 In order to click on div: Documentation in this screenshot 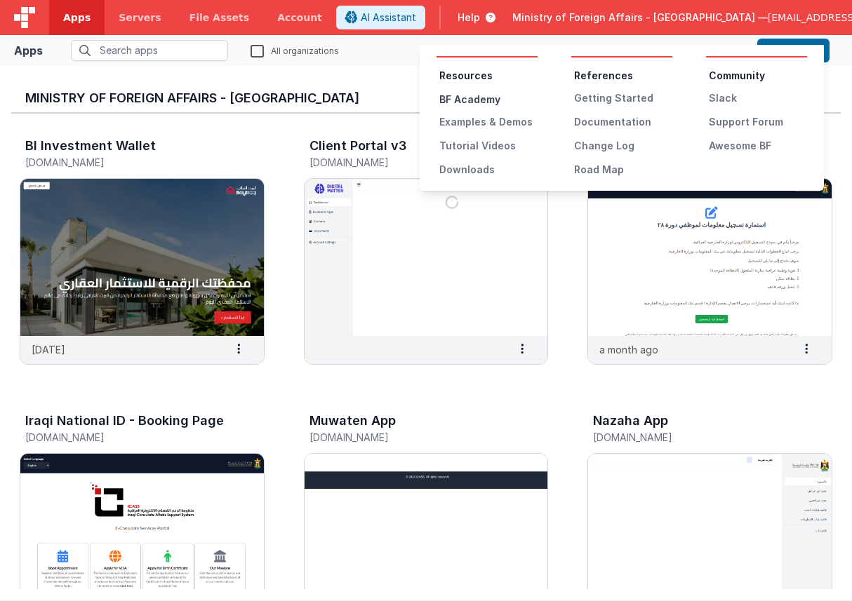, I will do `click(623, 122)`.